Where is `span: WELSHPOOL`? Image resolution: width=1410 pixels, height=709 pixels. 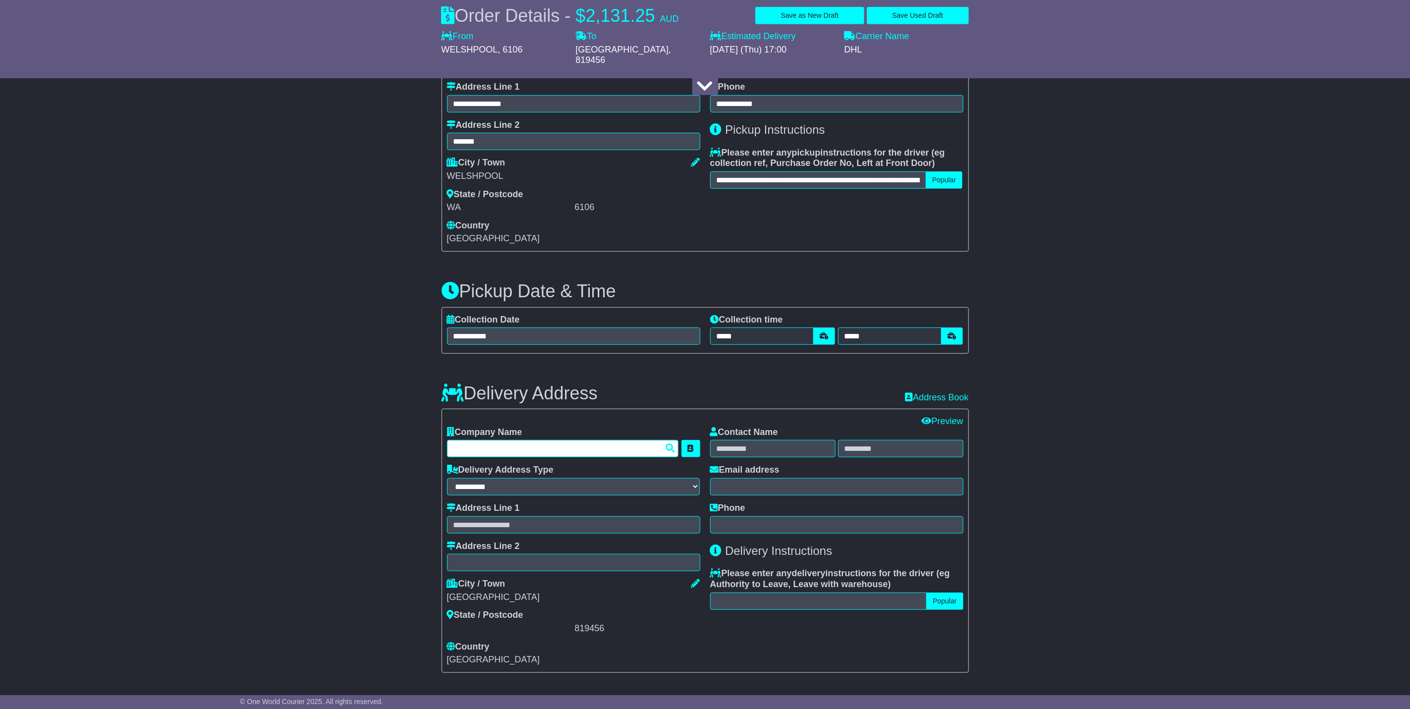
span: WELSHPOOL is located at coordinates (470, 50).